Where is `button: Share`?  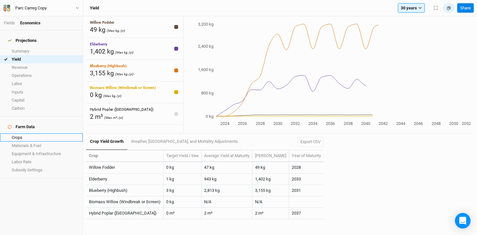 button: Share is located at coordinates (465, 8).